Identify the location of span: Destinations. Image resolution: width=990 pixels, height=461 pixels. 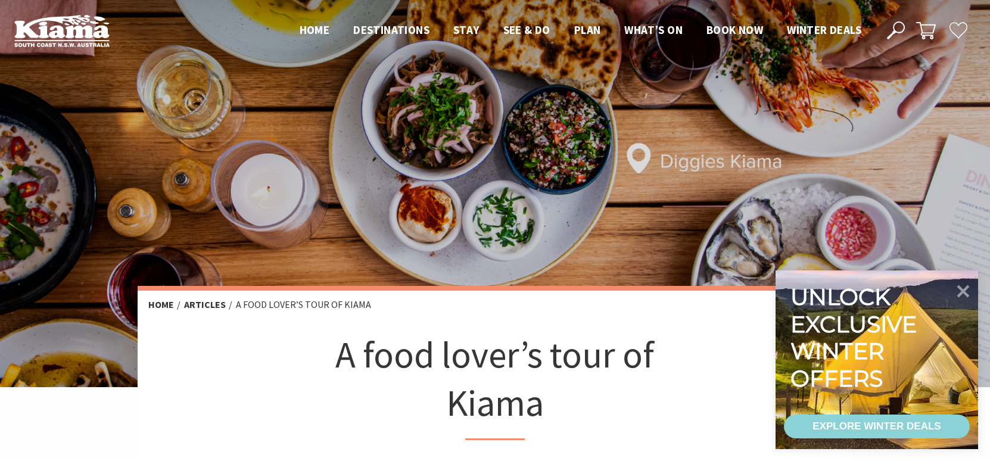
(391, 30).